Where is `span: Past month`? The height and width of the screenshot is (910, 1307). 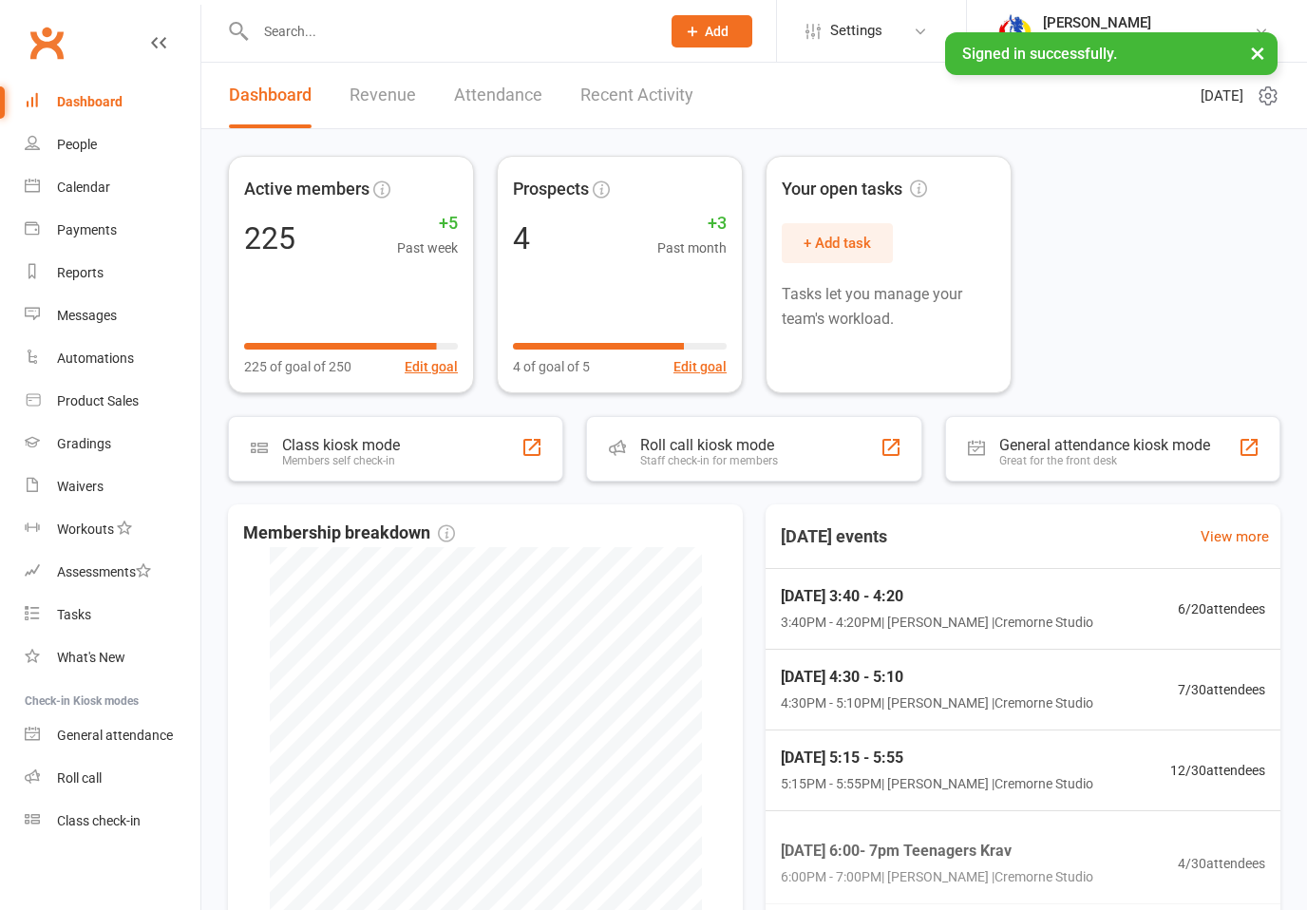
span: Past month is located at coordinates (691, 248).